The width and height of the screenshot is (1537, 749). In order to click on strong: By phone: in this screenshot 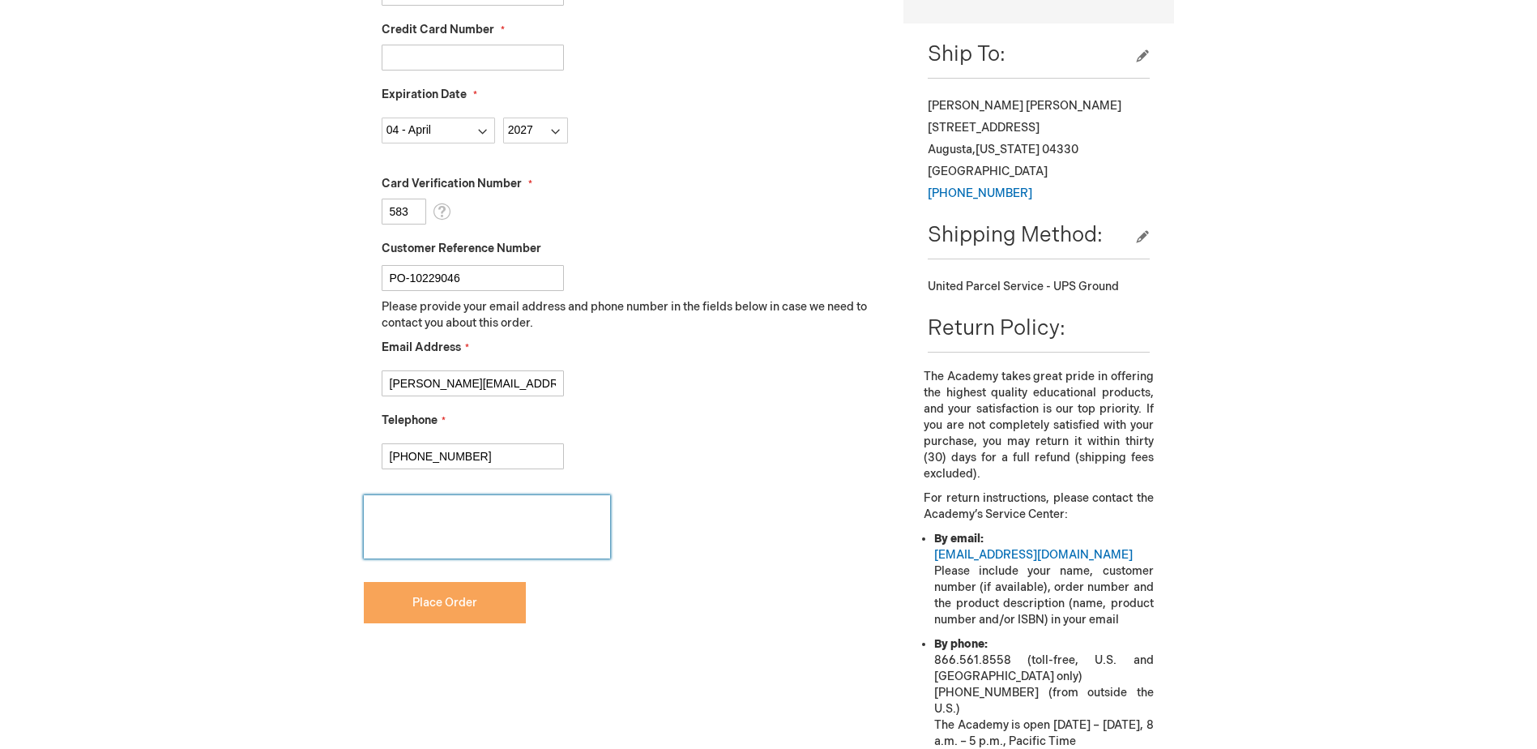, I will do `click(961, 643)`.